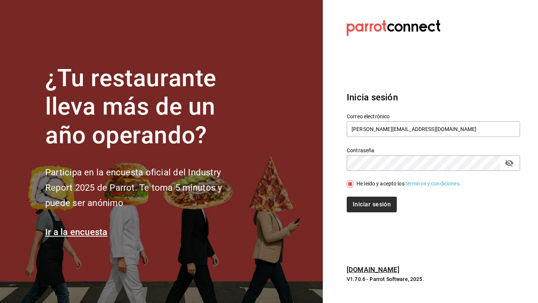 This screenshot has width=538, height=303. What do you see at coordinates (433, 280) in the screenshot?
I see `p: V1.70.6 - Parrot Software, 2025.` at bounding box center [433, 280].